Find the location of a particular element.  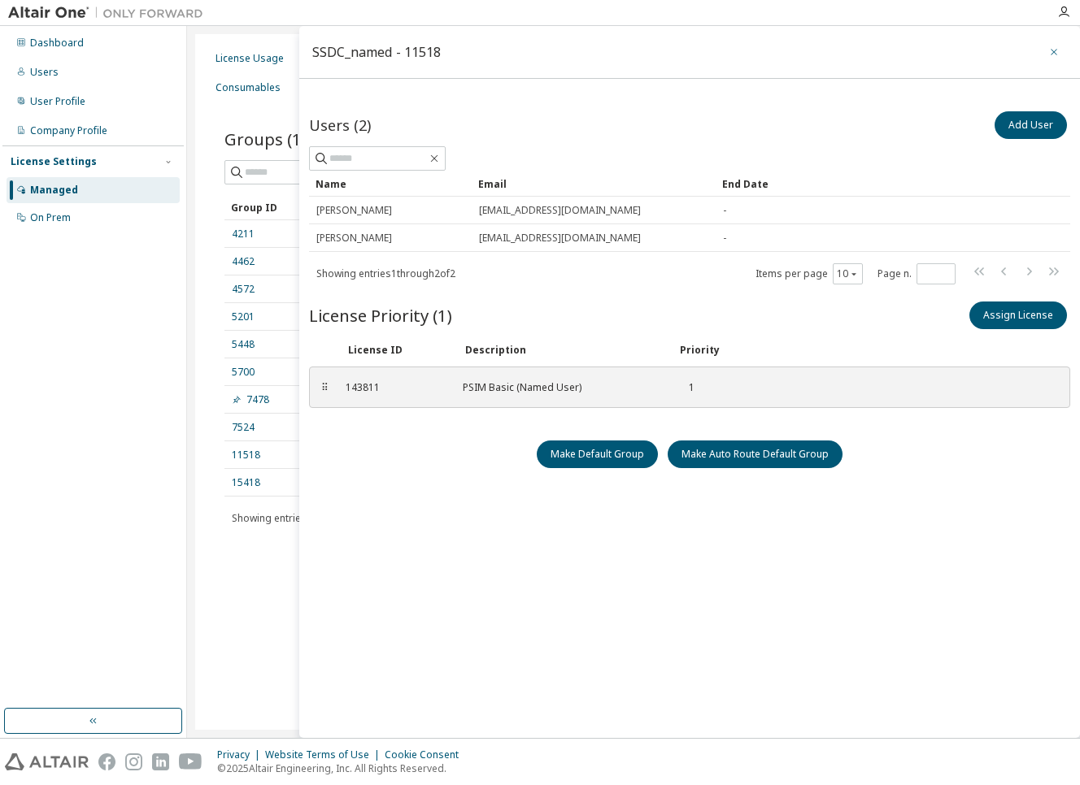

div: 143811 is located at coordinates (394, 388).